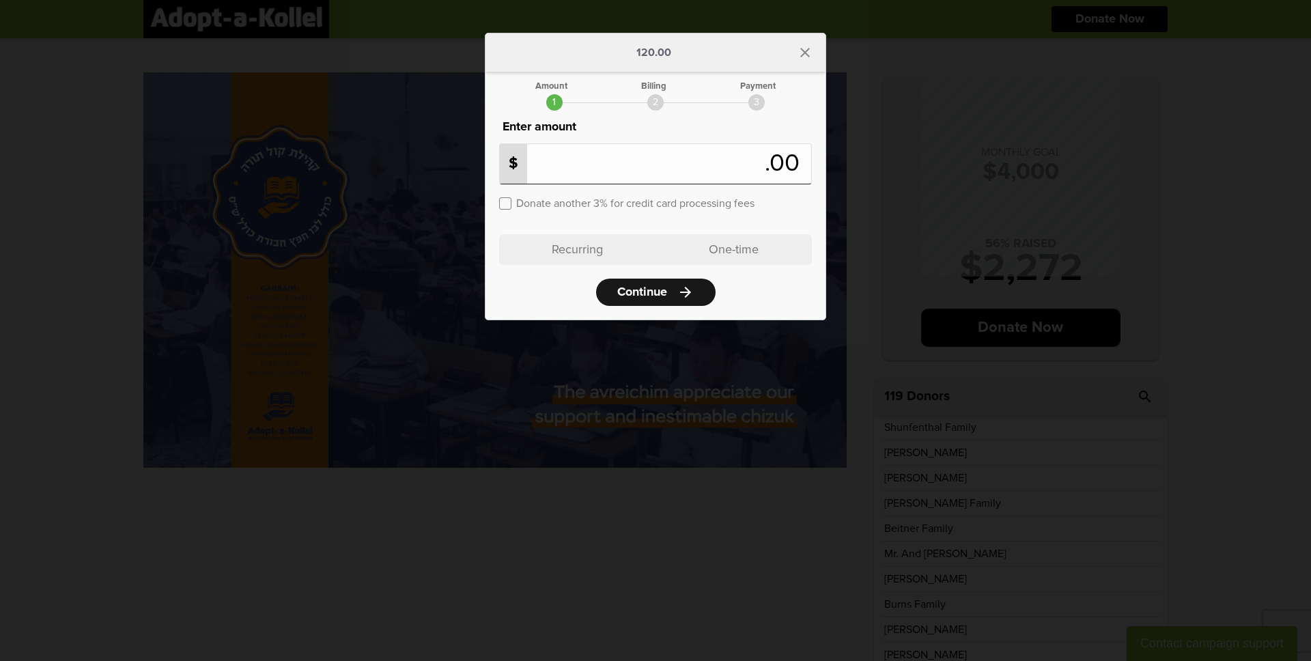 The width and height of the screenshot is (1311, 661). What do you see at coordinates (655, 127) in the screenshot?
I see `p: Enter amount` at bounding box center [655, 127].